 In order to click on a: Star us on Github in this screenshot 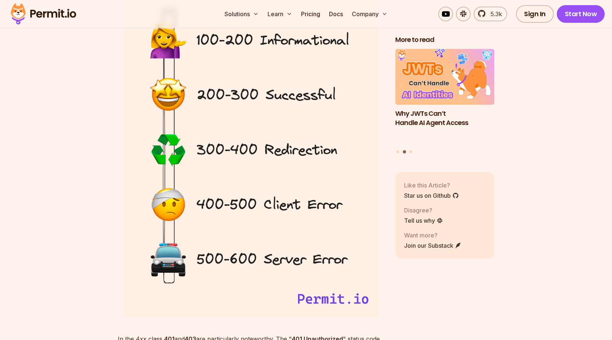, I will do `click(431, 195)`.